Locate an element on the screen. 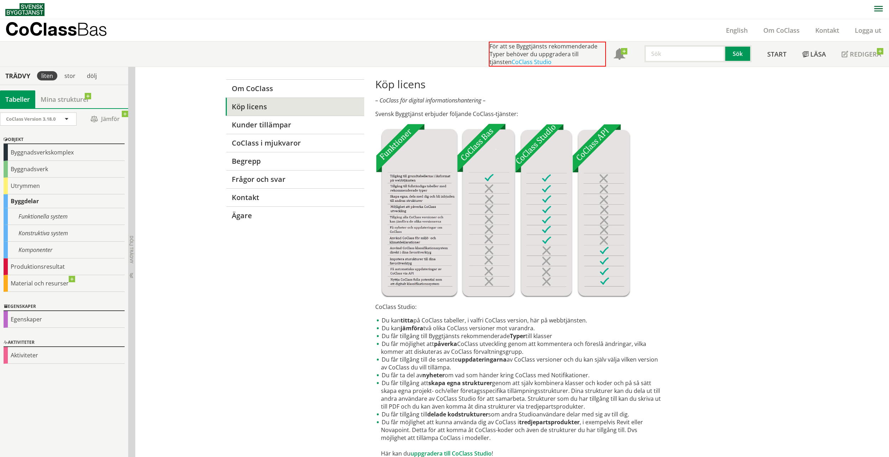 The height and width of the screenshot is (457, 889). a: Ägare is located at coordinates (295, 215).